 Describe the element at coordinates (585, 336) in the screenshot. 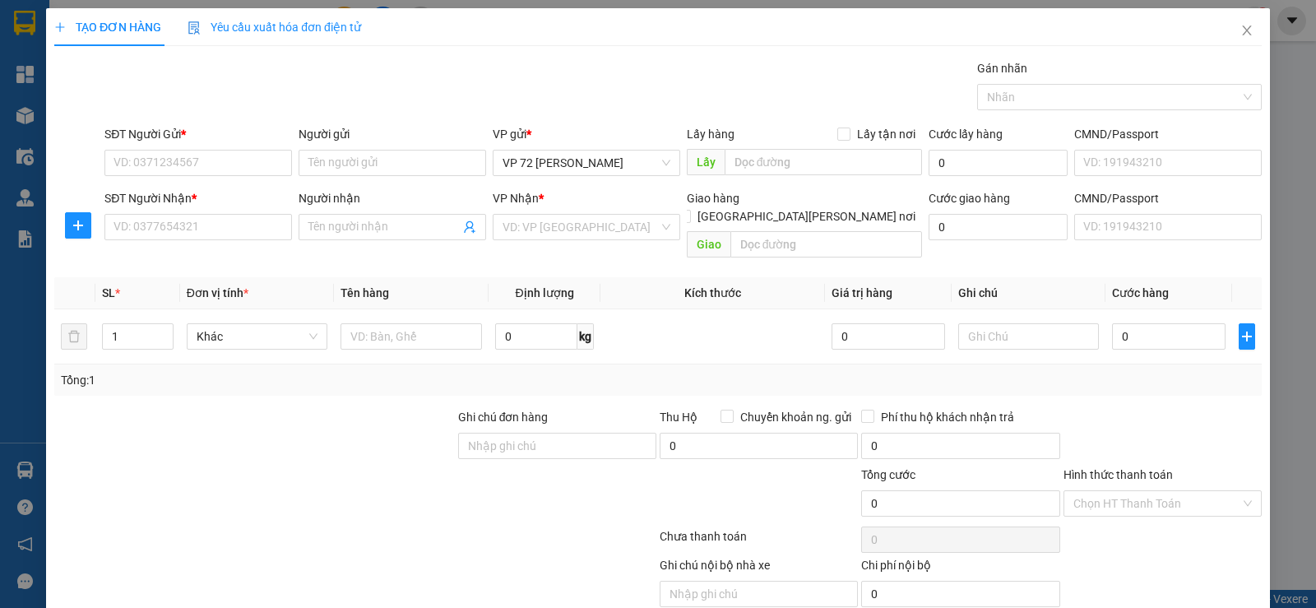

I see `span: kg` at that location.